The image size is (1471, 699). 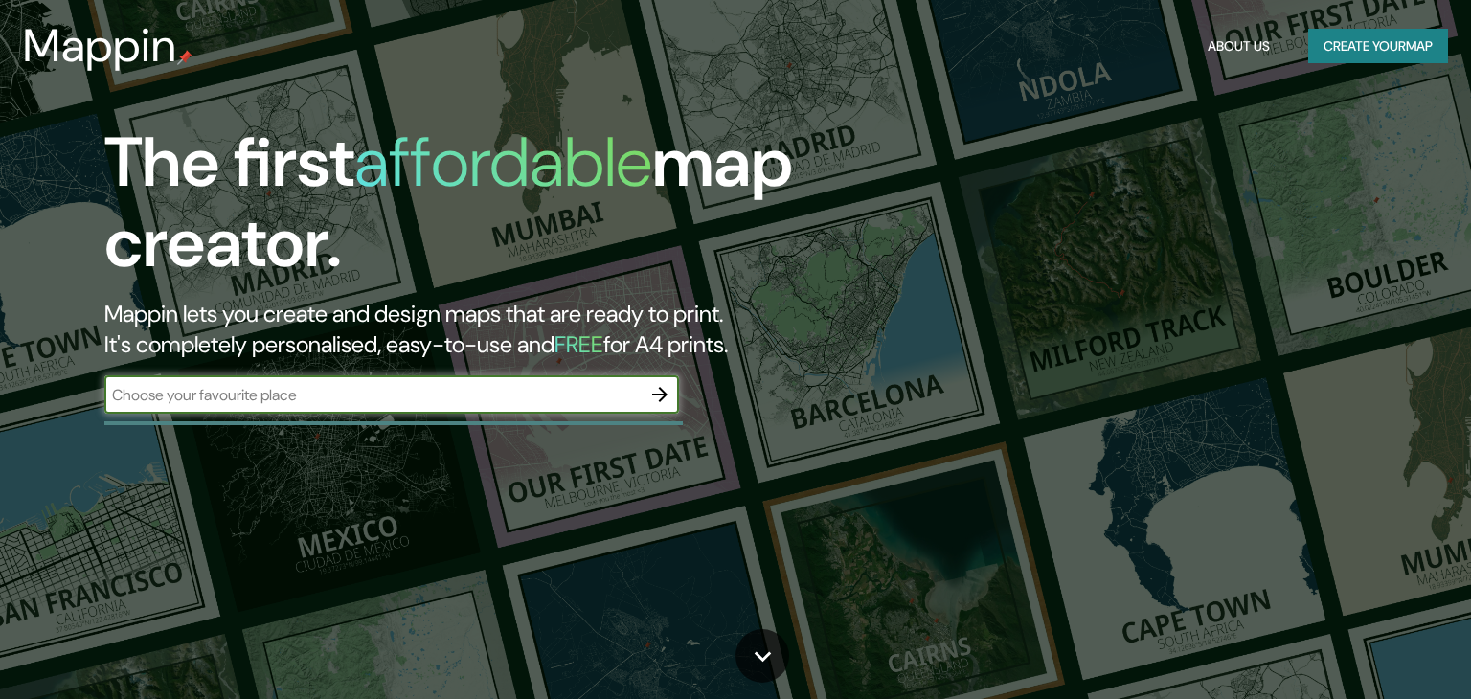 What do you see at coordinates (100, 46) in the screenshot?
I see `h3: Mappin` at bounding box center [100, 46].